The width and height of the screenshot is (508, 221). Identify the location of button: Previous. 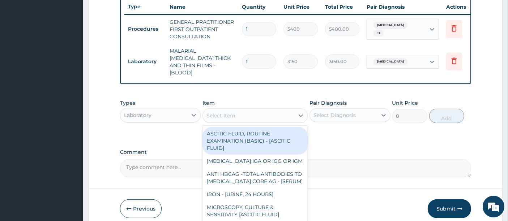
(141, 209).